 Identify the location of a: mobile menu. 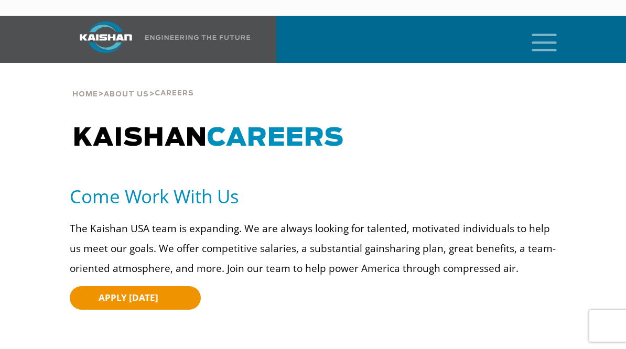
(537, 39).